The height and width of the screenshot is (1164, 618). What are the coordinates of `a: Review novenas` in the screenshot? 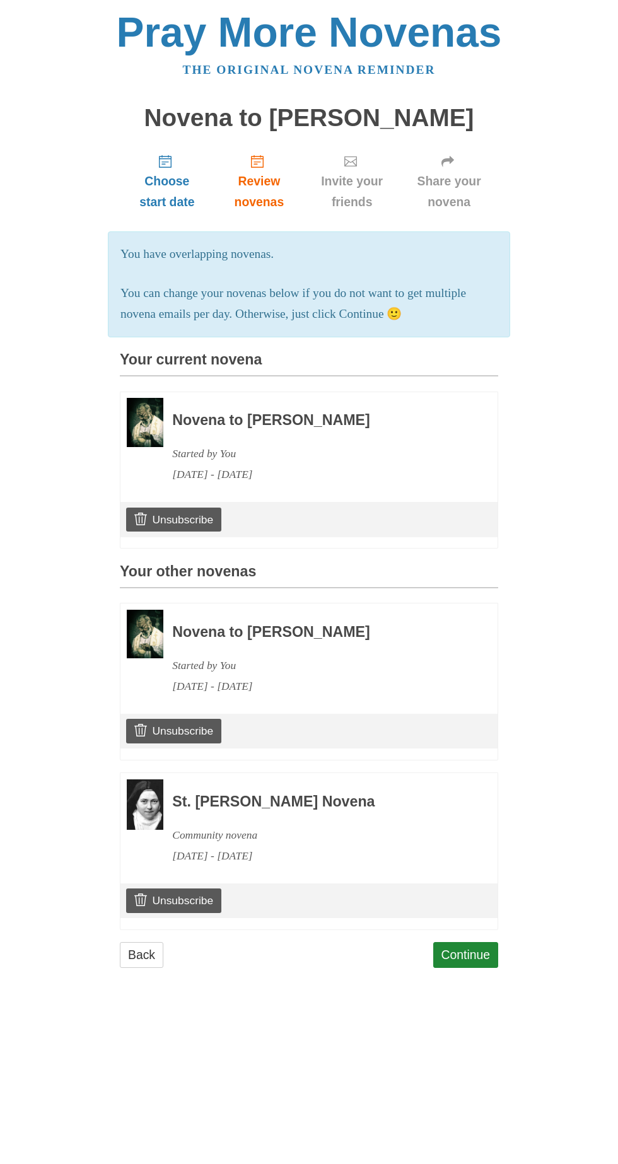 It's located at (259, 181).